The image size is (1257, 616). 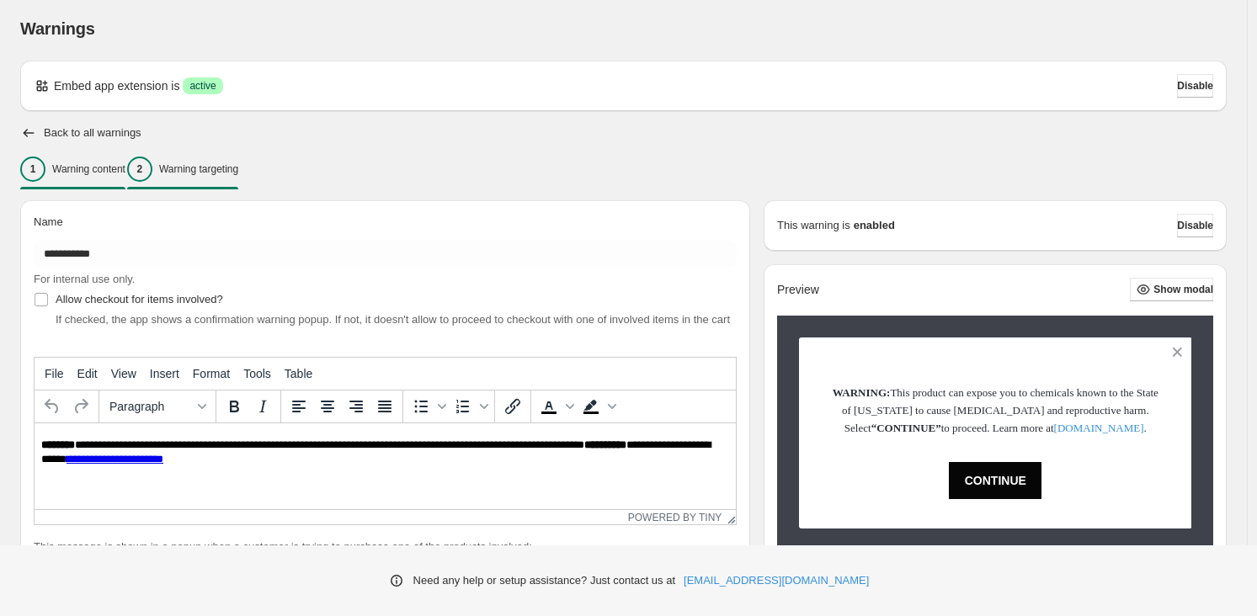 I want to click on div: 2, so click(x=140, y=169).